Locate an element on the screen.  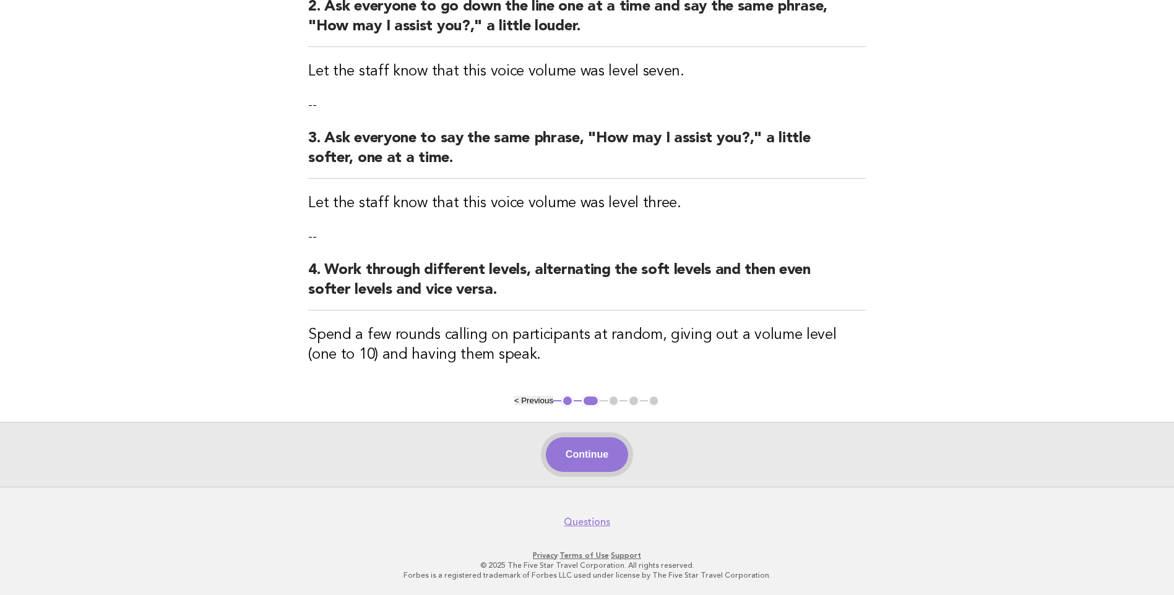
button: 1 is located at coordinates (568, 401).